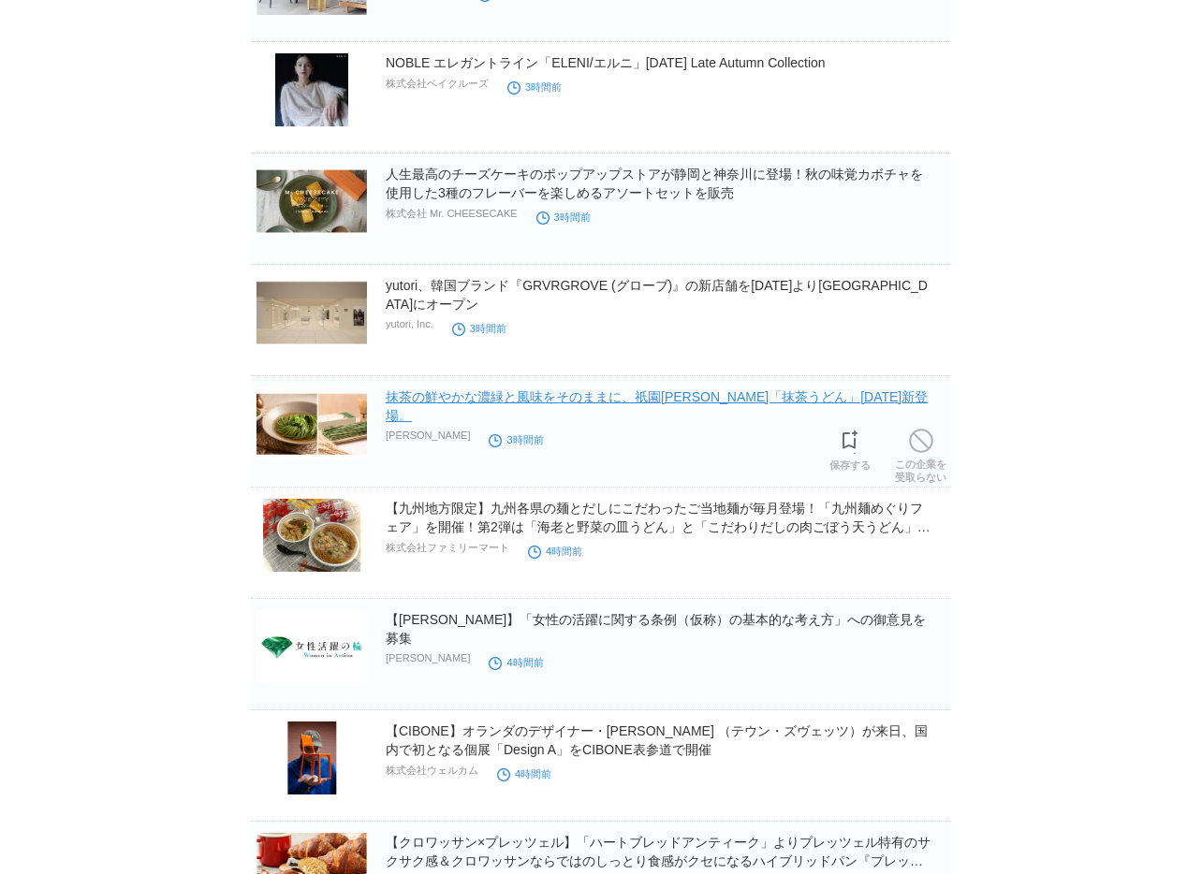 Image resolution: width=1202 pixels, height=874 pixels. Describe the element at coordinates (312, 535) in the screenshot. I see `img: 【九州地方限定】九州各県の麺とだしにこだわったご当地麺が毎月登場！「九州麺めぐりフェア」を開催！第2弾は「海老と野菜の皿うどん」と「こだわりだしの肉ごぼう天うどん」の2種類を10月14日（火）より発売` at that location.